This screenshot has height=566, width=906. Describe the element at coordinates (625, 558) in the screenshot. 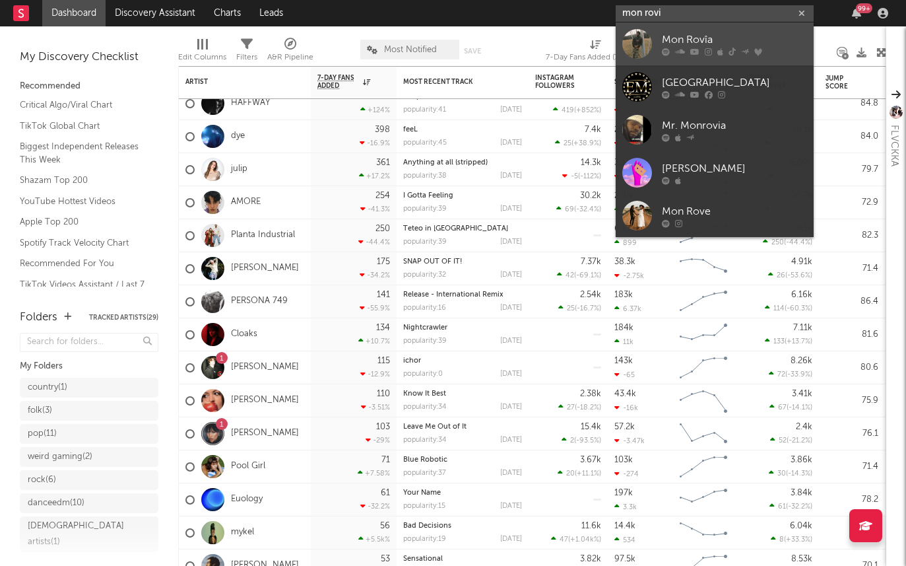

I see `div: 97.5k` at that location.